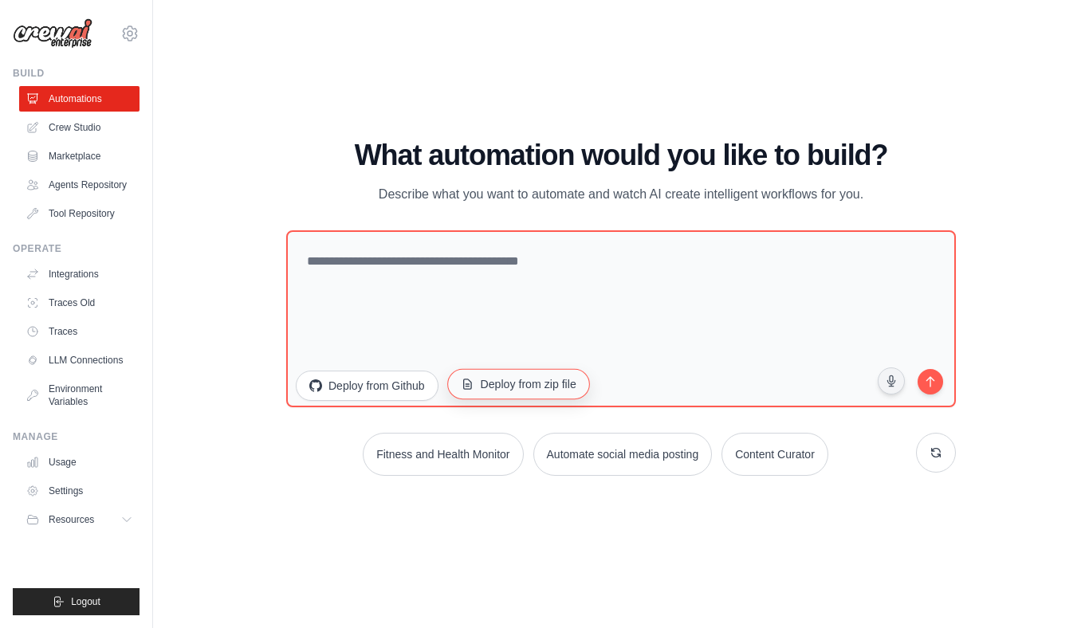  What do you see at coordinates (53, 33) in the screenshot?
I see `img: Logo` at bounding box center [53, 33].